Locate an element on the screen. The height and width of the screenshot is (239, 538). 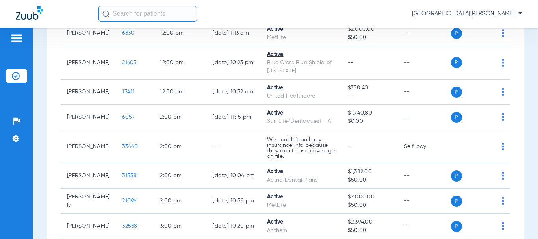
span: $2,394.00 is located at coordinates (369, 222).